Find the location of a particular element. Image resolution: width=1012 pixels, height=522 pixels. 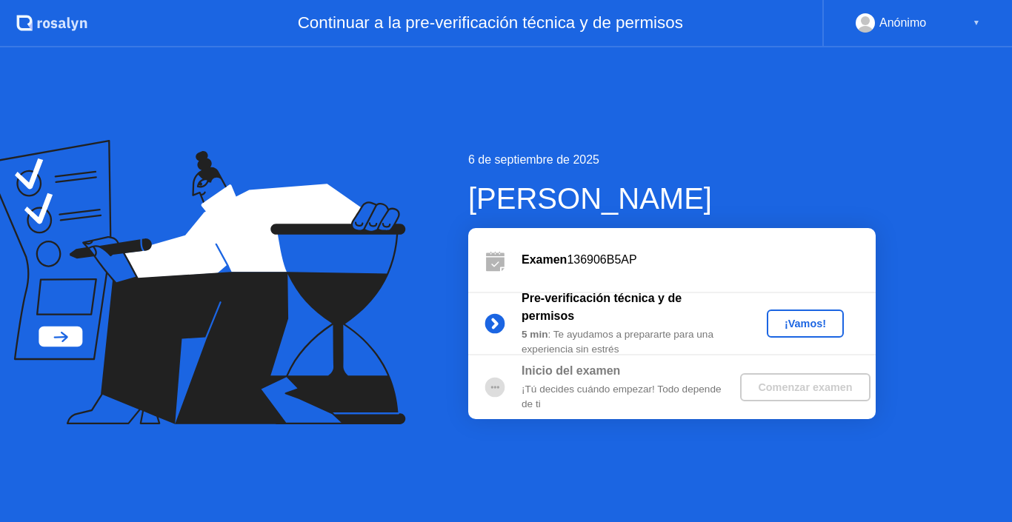

button: Comenzar examen is located at coordinates (805, 388).